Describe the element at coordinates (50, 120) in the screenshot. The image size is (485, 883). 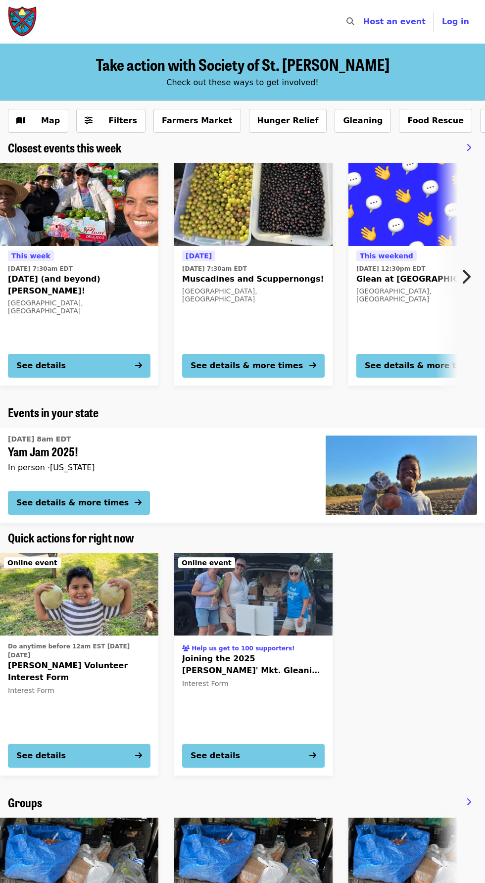
I see `span: Map` at that location.